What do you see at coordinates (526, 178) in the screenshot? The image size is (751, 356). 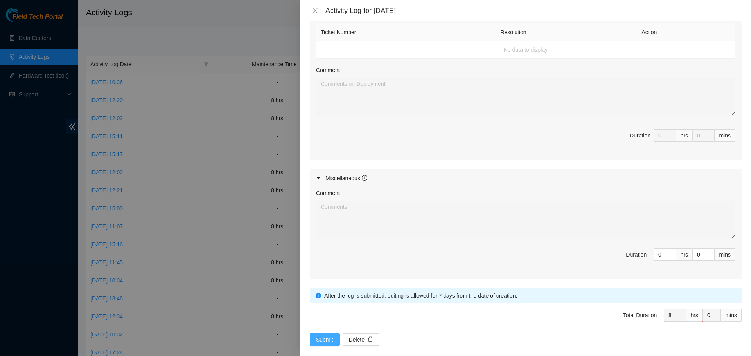 I see `div: Miscellaneous info-circle` at bounding box center [526, 178].